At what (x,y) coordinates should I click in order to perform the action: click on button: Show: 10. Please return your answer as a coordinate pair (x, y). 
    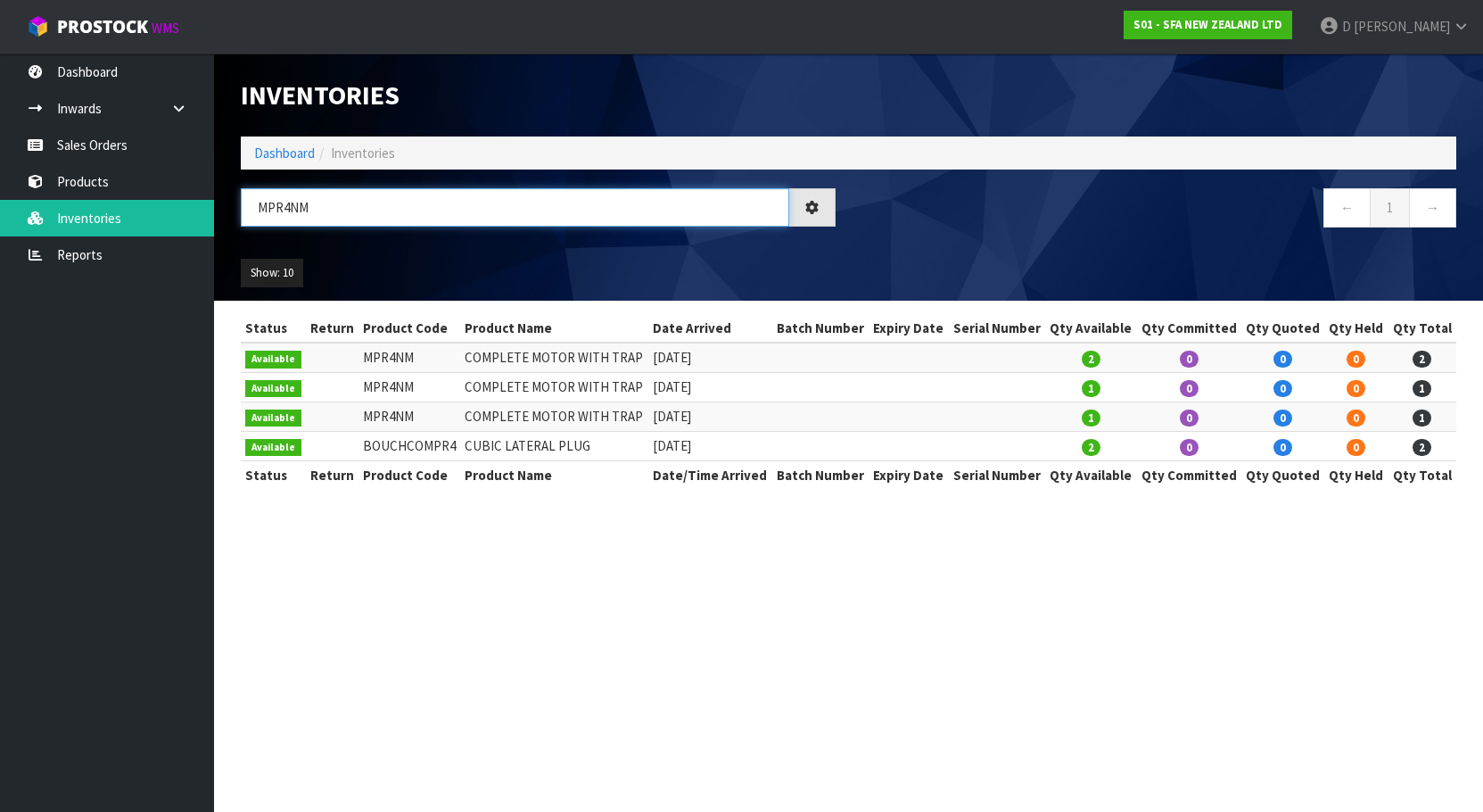
    Looking at the image, I should click on (272, 273).